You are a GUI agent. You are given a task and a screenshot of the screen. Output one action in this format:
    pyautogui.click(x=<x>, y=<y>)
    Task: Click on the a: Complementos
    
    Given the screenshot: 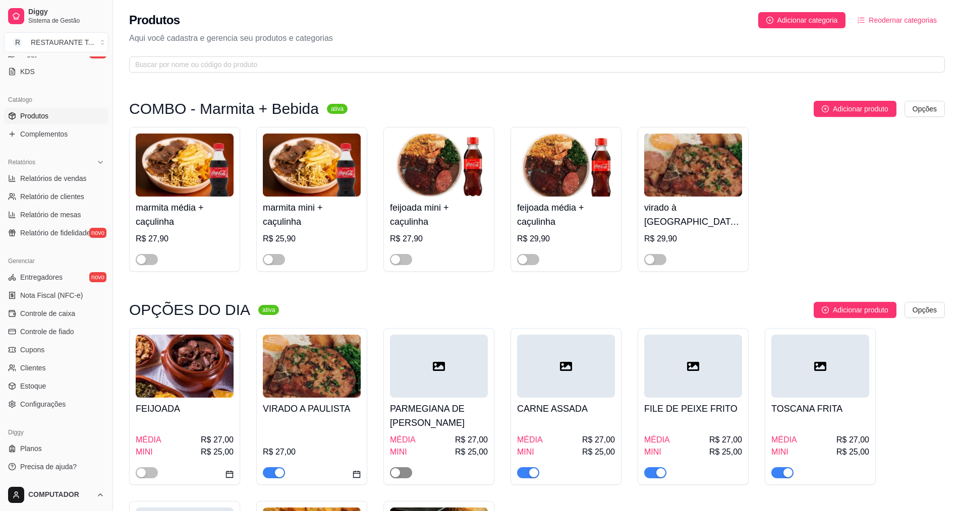 What is the action you would take?
    pyautogui.click(x=56, y=134)
    